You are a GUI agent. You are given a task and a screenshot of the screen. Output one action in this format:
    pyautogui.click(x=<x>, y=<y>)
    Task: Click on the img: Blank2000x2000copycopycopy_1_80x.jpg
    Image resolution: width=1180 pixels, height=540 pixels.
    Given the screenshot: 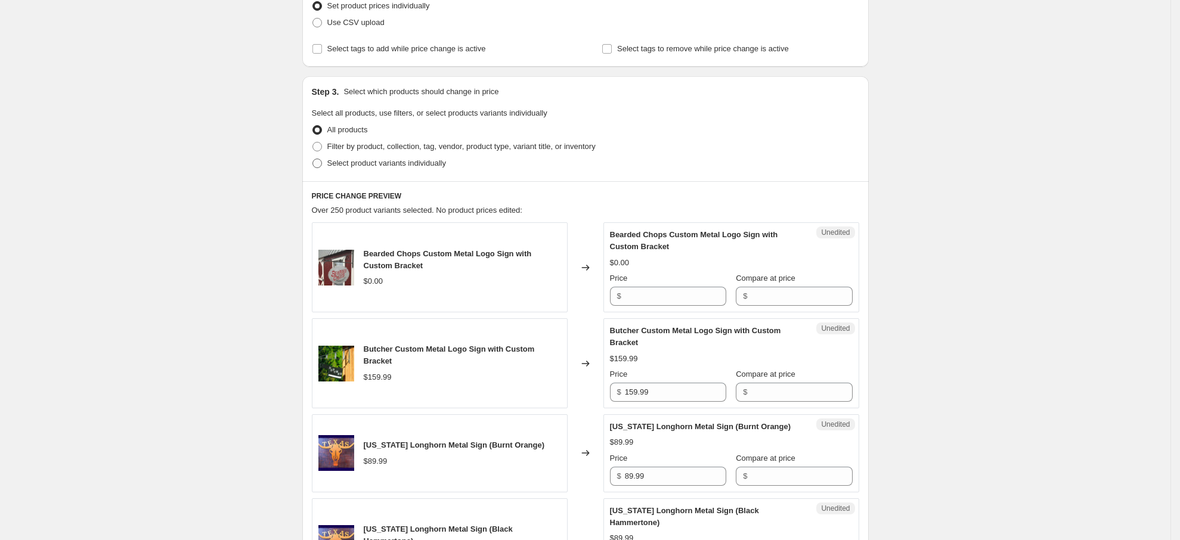 What is the action you would take?
    pyautogui.click(x=336, y=453)
    